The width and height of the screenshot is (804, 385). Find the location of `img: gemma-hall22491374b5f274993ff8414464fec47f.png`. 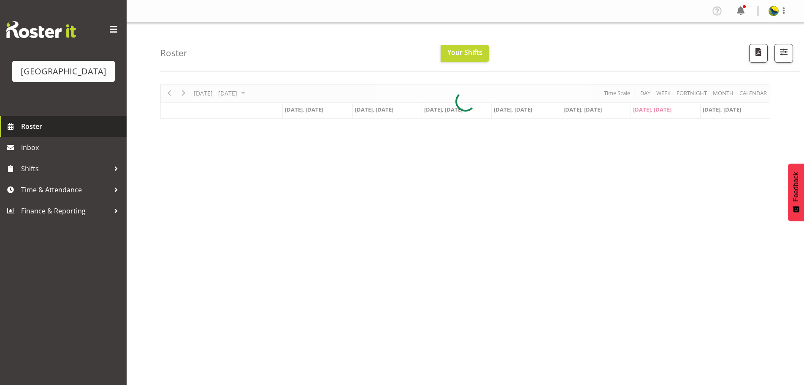

img: gemma-hall22491374b5f274993ff8414464fec47f.png is located at coordinates (774, 11).